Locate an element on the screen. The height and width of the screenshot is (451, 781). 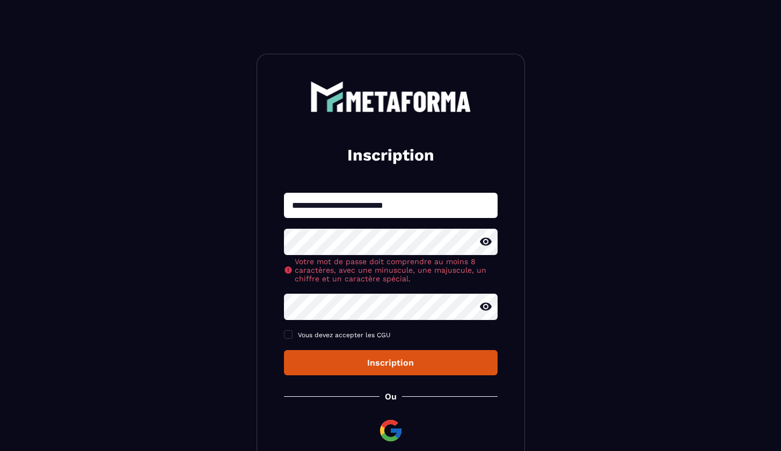
span: Vous devez accepter les CGU is located at coordinates (344, 335).